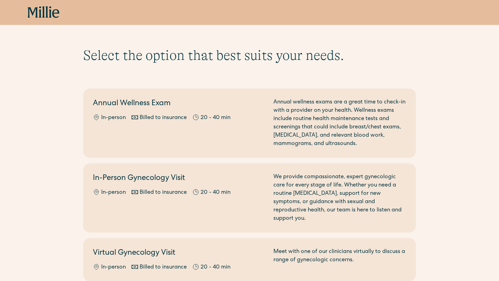 The width and height of the screenshot is (499, 281). What do you see at coordinates (250, 123) in the screenshot?
I see `a: Annual Wellness ExamIn-personBilled to insurance20 - 40 minAnnual wellness exams are a great time...` at bounding box center [250, 123].